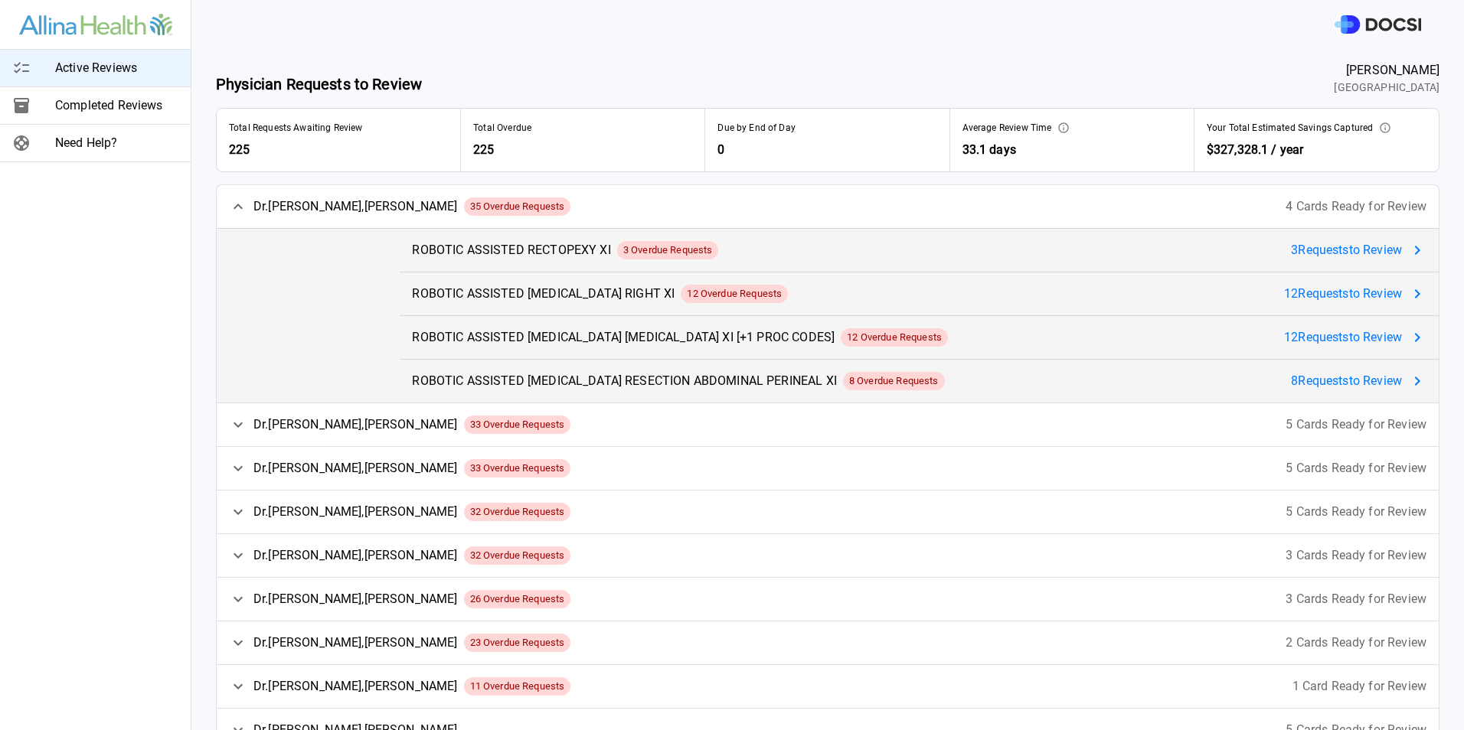  I want to click on span: 23 Overdue Requests, so click(518, 643).